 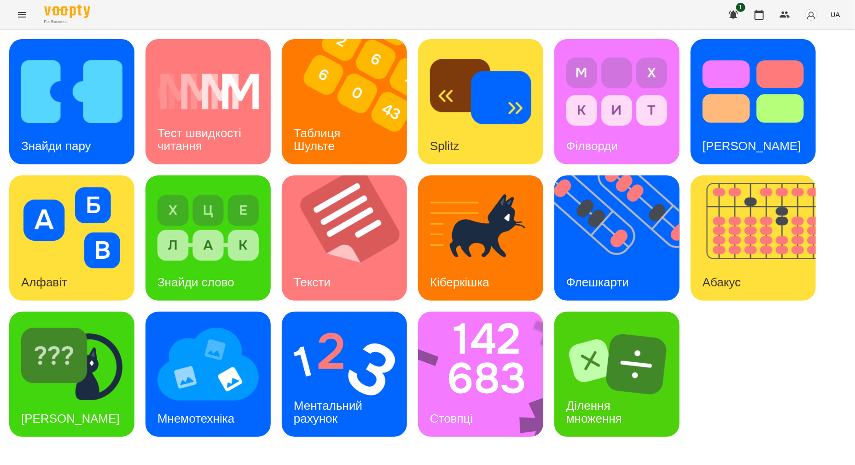 What do you see at coordinates (72, 92) in the screenshot?
I see `img: Знайди пару` at bounding box center [72, 92].